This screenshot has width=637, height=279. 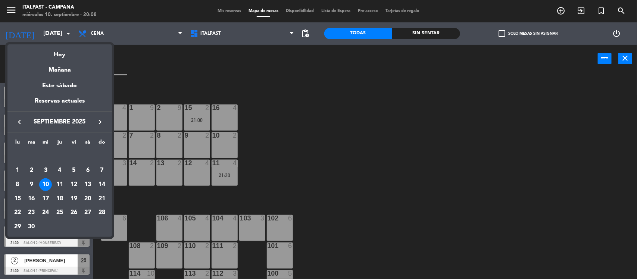 I want to click on td: 20 de septiembre de 2025, so click(x=88, y=199).